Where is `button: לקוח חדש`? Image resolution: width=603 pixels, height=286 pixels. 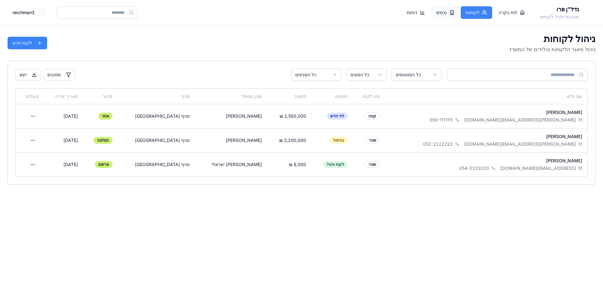
button: לקוח חדש is located at coordinates (27, 43).